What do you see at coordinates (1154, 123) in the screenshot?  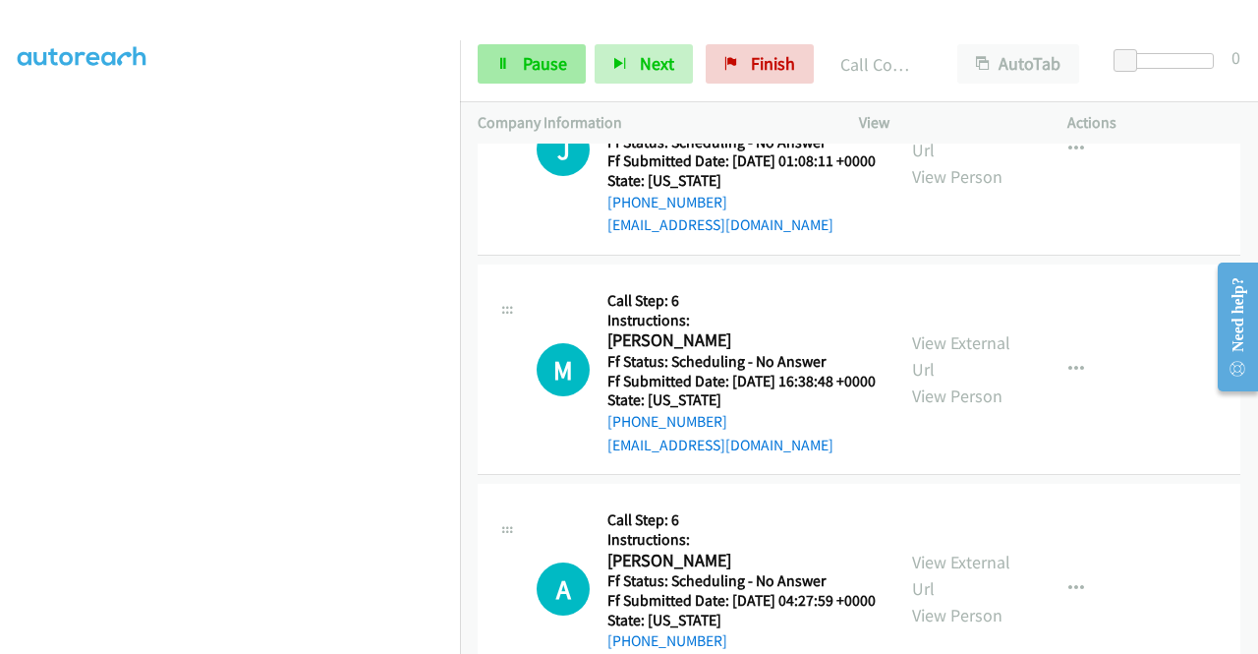 I see `p: Actions` at bounding box center [1154, 123].